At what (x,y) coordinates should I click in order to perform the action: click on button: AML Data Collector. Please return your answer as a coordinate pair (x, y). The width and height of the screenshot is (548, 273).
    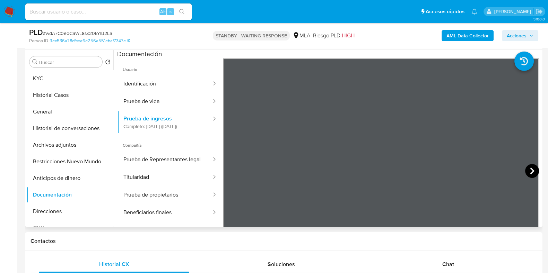
    Looking at the image, I should click on (468, 36).